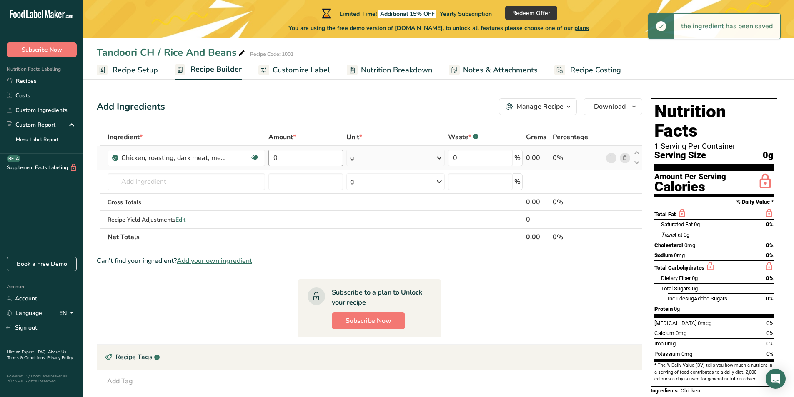  What do you see at coordinates (672, 235) in the screenshot?
I see `span: Fat` at bounding box center [672, 235].